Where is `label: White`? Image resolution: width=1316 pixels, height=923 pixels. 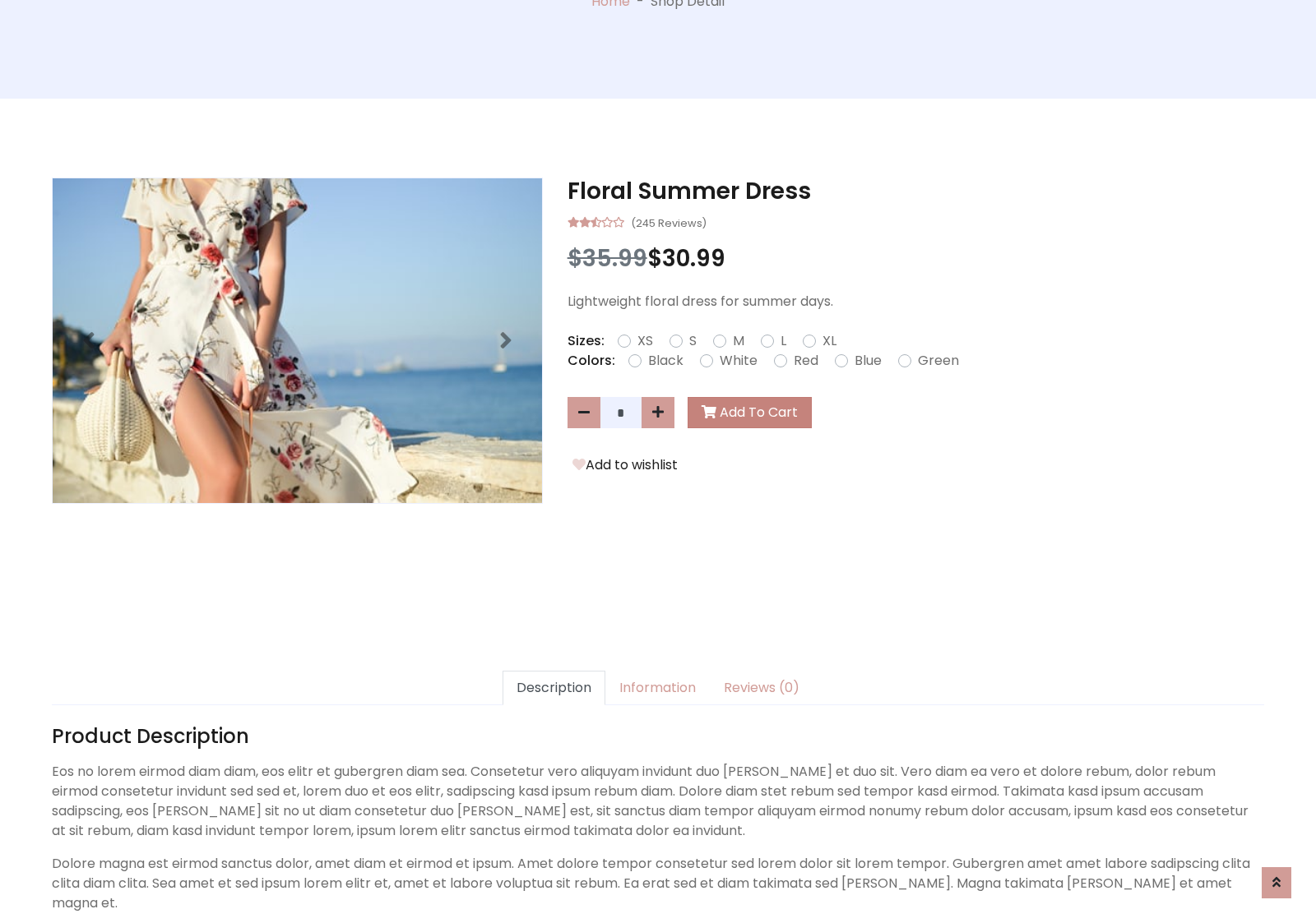 label: White is located at coordinates (739, 361).